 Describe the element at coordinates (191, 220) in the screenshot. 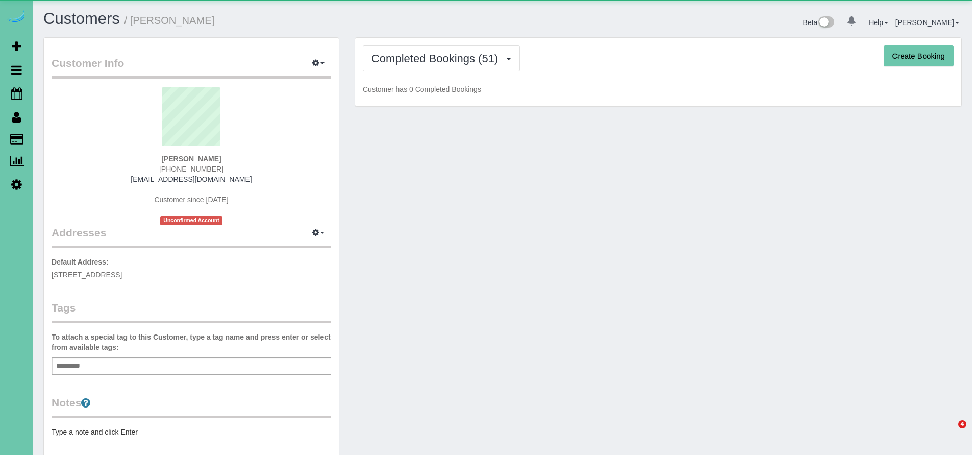

I see `span: Unconfirmed Account` at that location.